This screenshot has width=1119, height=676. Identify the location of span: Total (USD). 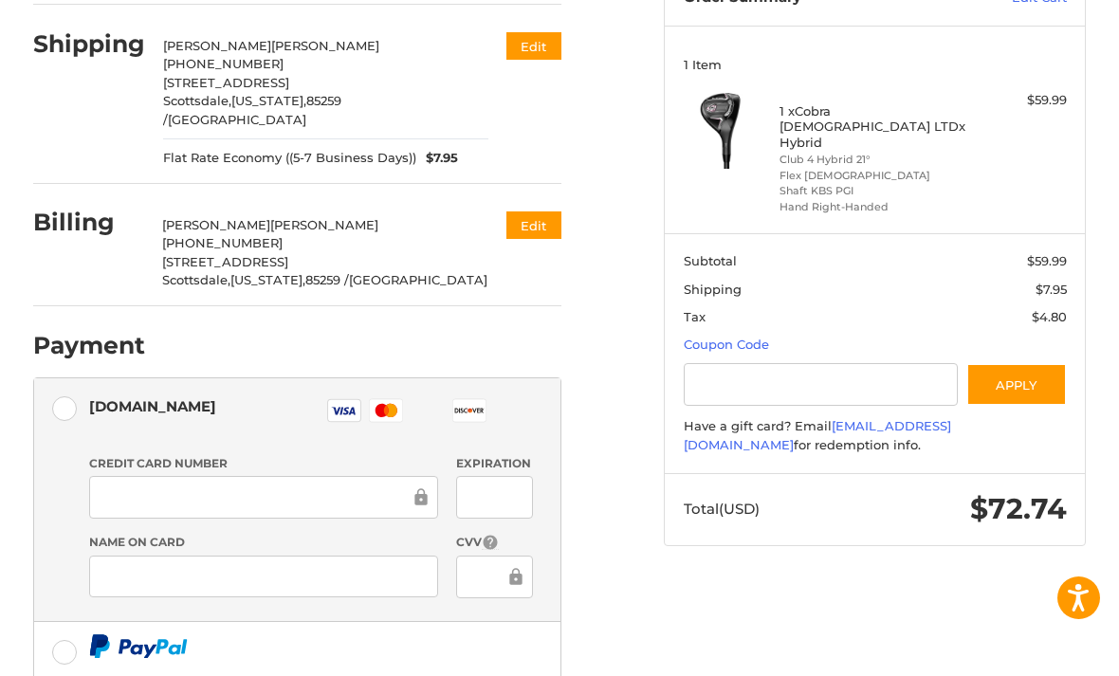
(722, 508).